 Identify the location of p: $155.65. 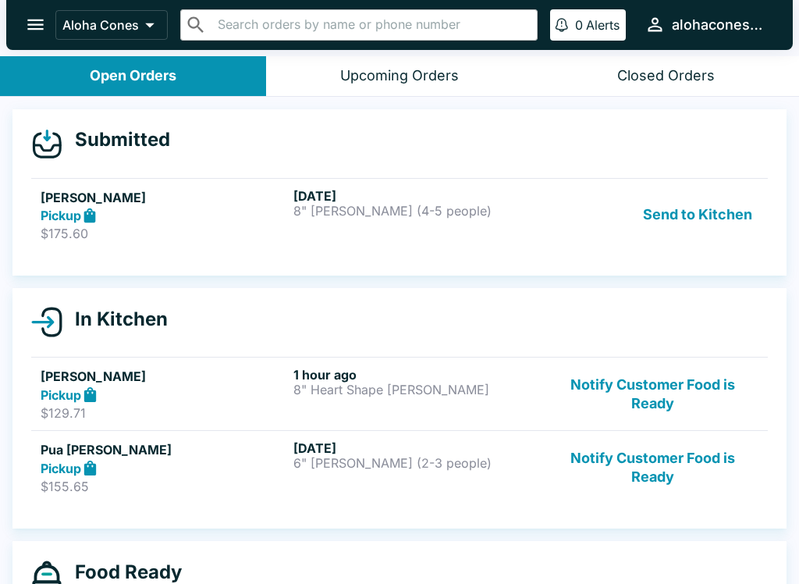
(164, 486).